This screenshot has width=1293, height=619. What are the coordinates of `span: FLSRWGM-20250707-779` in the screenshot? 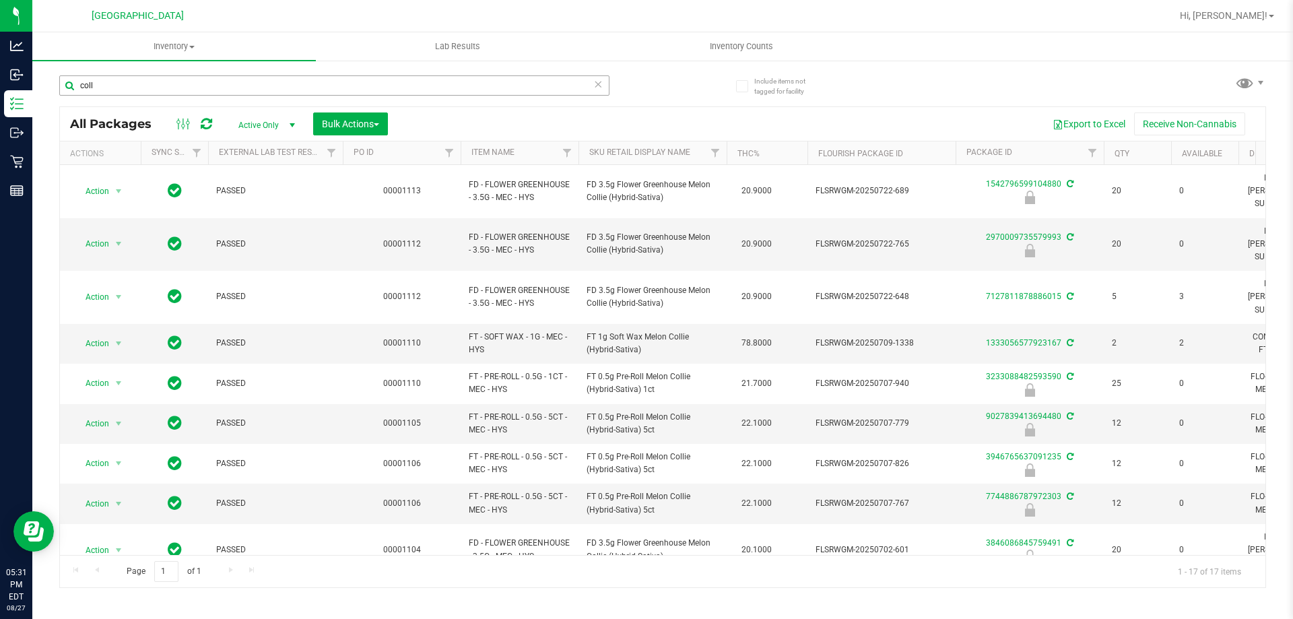 It's located at (882, 423).